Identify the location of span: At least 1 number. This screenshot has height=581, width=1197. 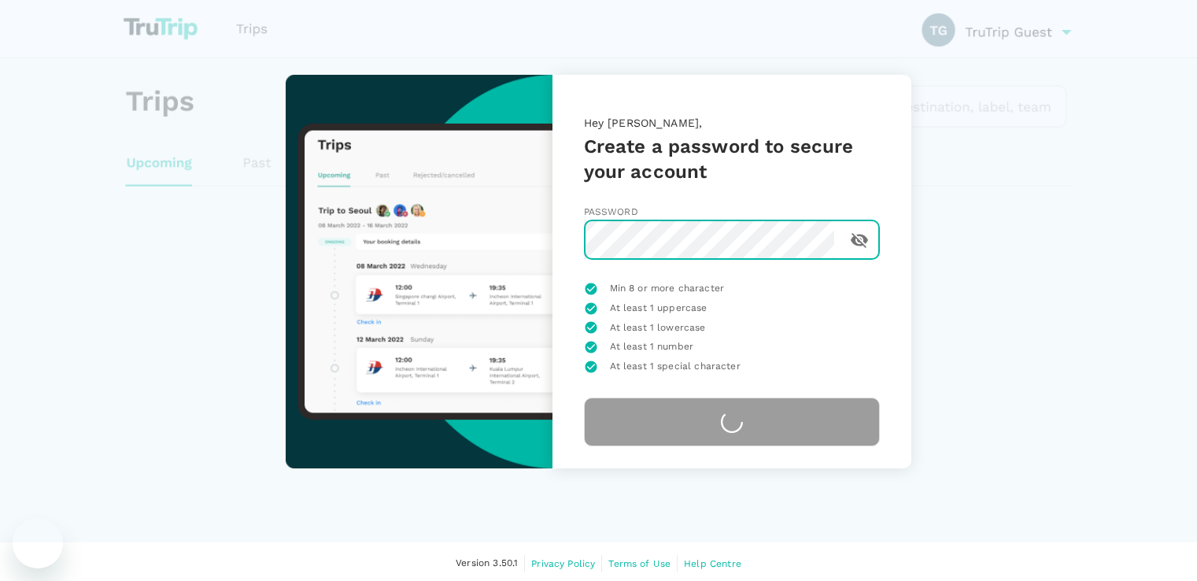
(651, 347).